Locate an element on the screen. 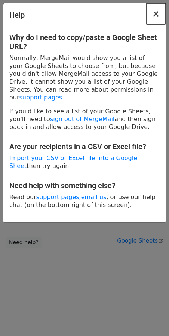 The height and width of the screenshot is (336, 169). p: Normally, MergeMail would show you a list of your Google Sheets to choose from, but because you d... is located at coordinates (85, 78).